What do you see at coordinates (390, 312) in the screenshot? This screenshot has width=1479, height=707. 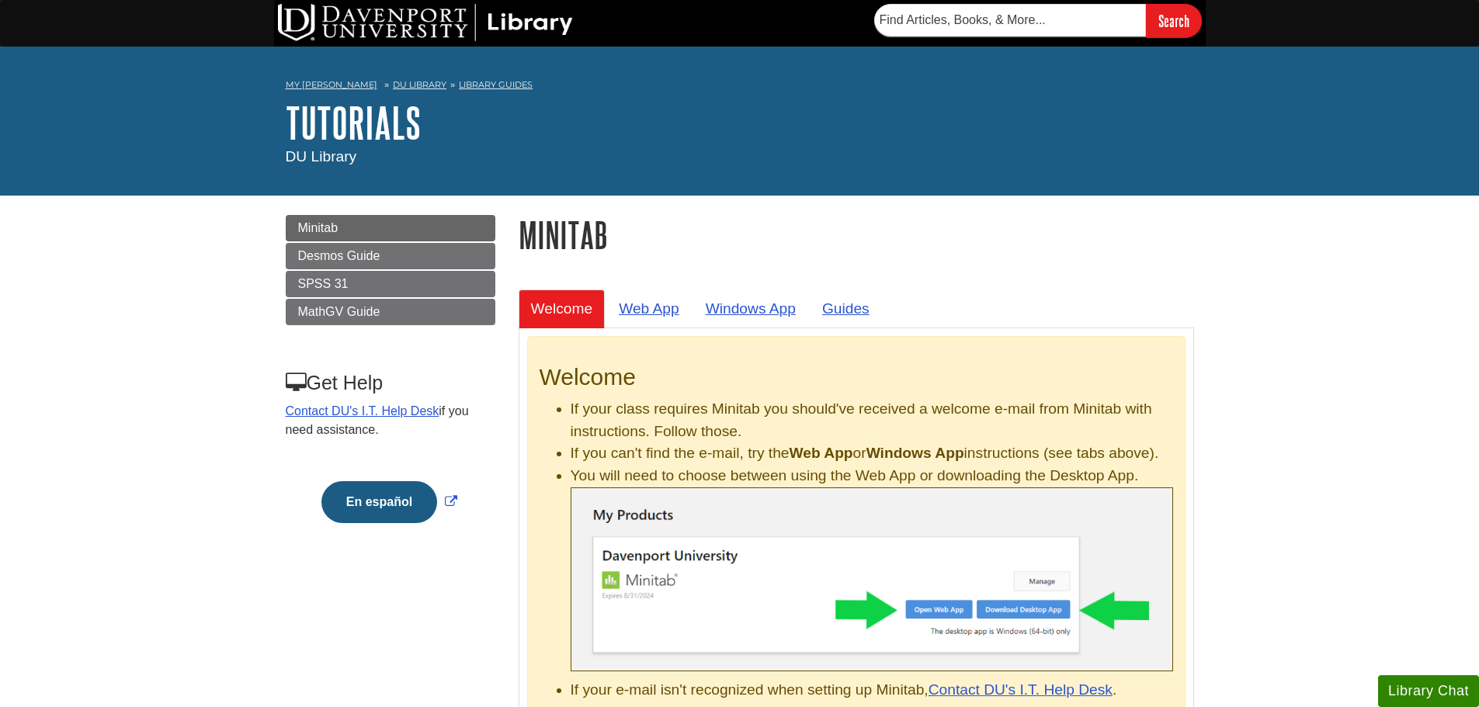 I see `a: MathGV Guide` at bounding box center [390, 312].